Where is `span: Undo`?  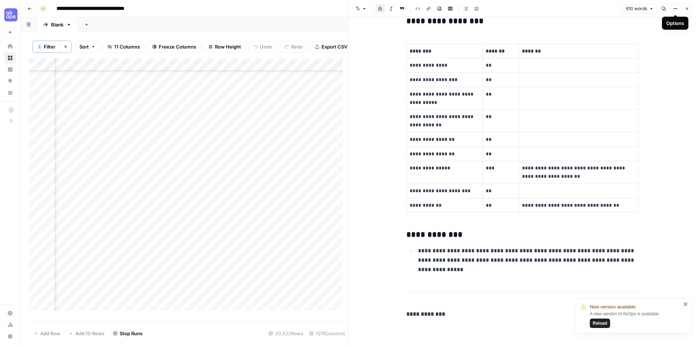
span: Undo is located at coordinates (266, 47).